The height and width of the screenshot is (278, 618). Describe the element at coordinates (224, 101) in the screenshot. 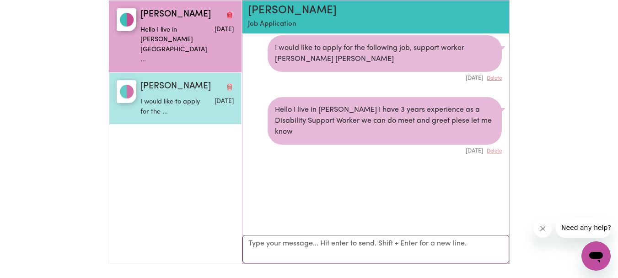

I see `span: Message sent on August 2, 2025` at that location.